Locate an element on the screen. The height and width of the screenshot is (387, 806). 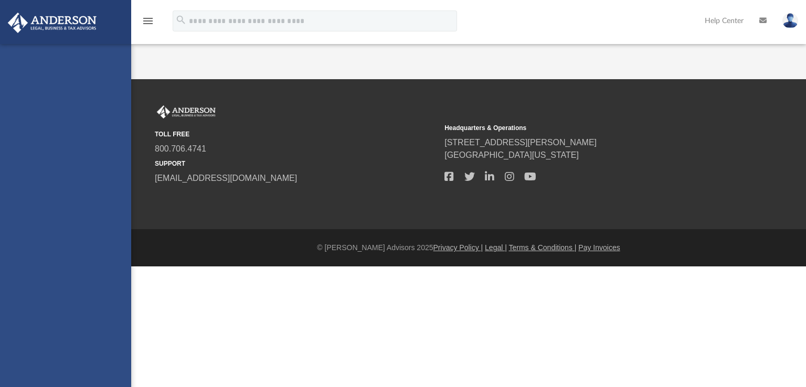
img: User Pic is located at coordinates (790, 20).